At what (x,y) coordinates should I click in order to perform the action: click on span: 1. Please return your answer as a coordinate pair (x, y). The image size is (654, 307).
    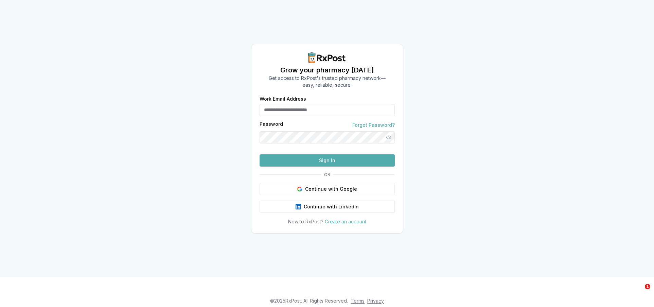
    Looking at the image, I should click on (647, 286).